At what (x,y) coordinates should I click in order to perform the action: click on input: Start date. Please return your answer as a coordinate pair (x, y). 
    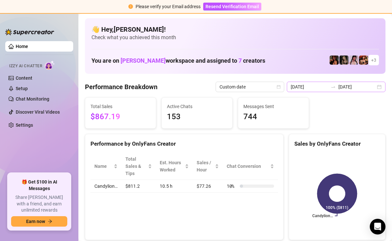
    Looking at the image, I should click on (310, 87).